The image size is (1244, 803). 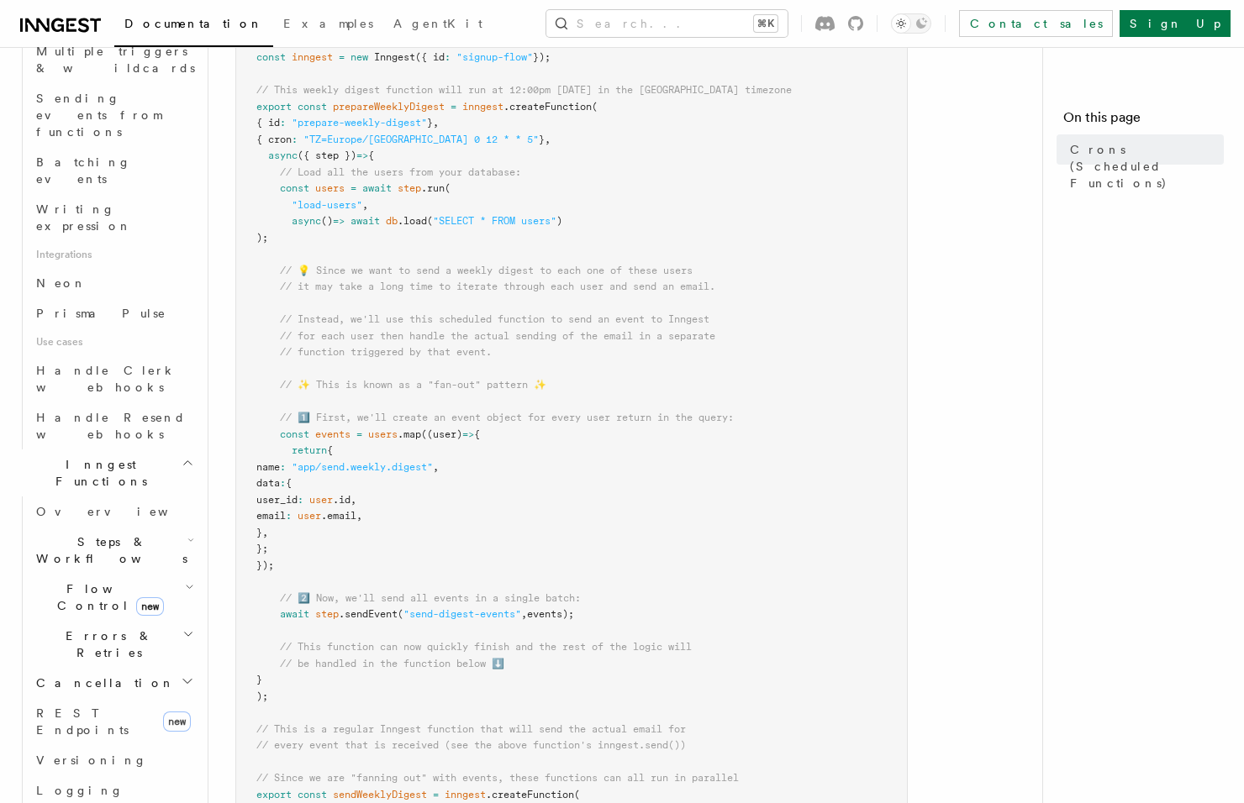 What do you see at coordinates (268, 467) in the screenshot?
I see `span: name` at bounding box center [268, 467].